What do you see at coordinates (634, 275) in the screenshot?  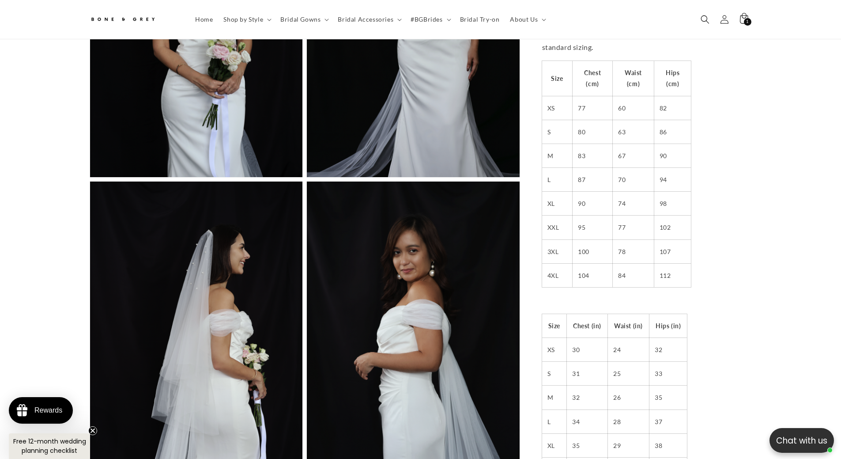 I see `td: 84` at bounding box center [634, 275].